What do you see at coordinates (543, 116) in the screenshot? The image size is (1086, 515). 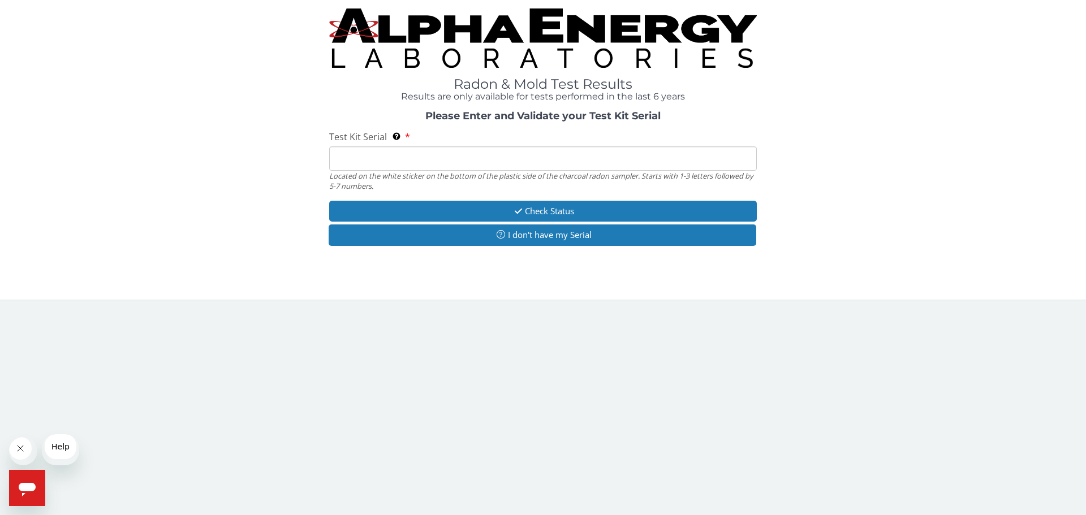 I see `strong: Please Enter and Validate your Test Kit Serial` at bounding box center [543, 116].